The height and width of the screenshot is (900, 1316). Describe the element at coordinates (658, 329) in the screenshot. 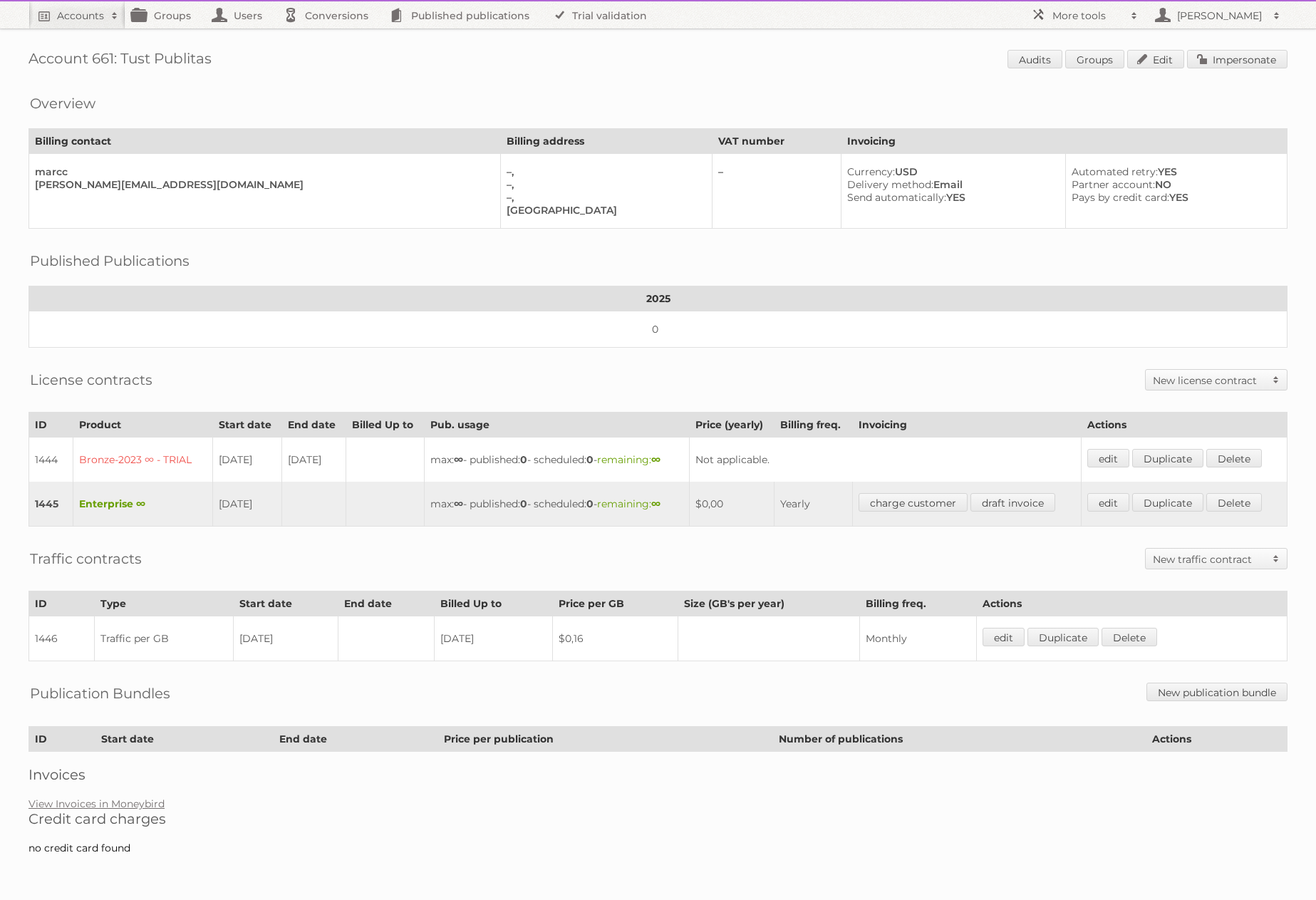

I see `td: 0` at that location.